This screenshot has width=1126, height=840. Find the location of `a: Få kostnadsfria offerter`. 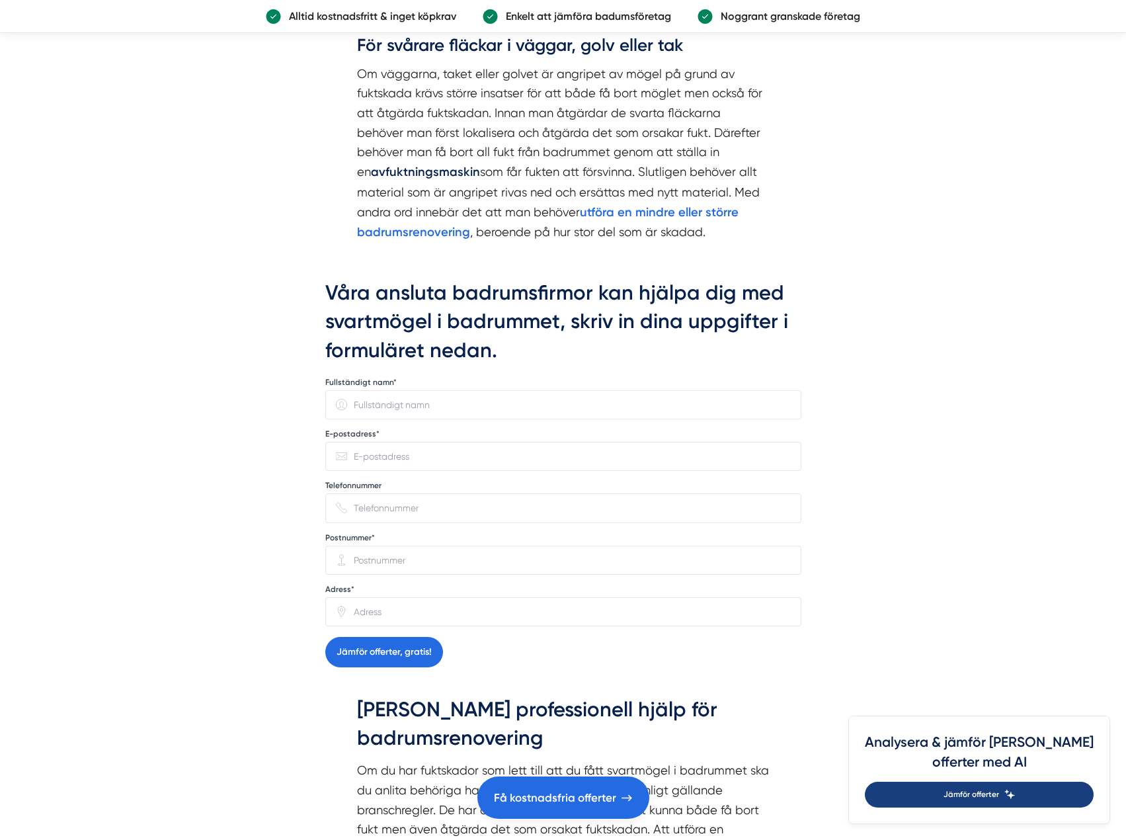

a: Få kostnadsfria offerter is located at coordinates (564, 798).